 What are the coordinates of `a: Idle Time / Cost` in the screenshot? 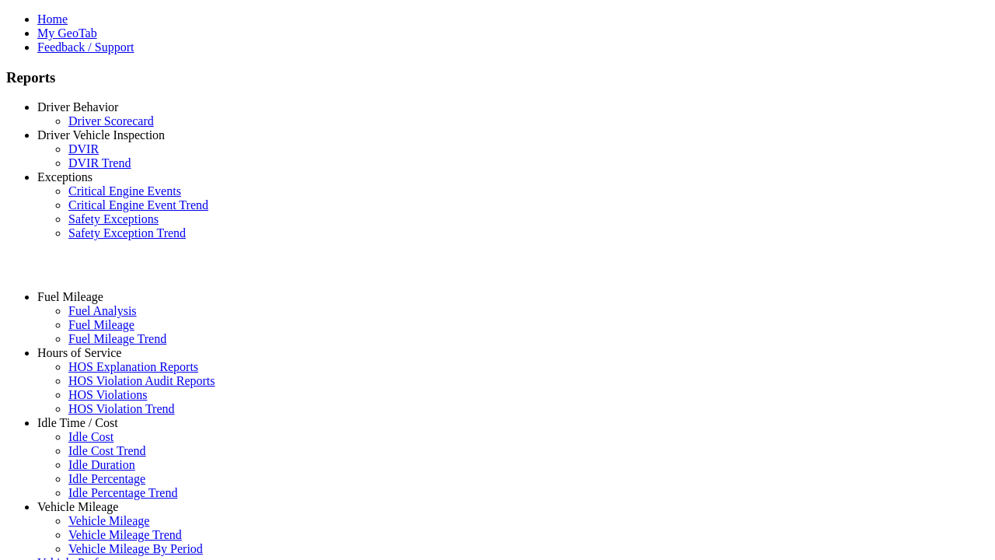 It's located at (78, 422).